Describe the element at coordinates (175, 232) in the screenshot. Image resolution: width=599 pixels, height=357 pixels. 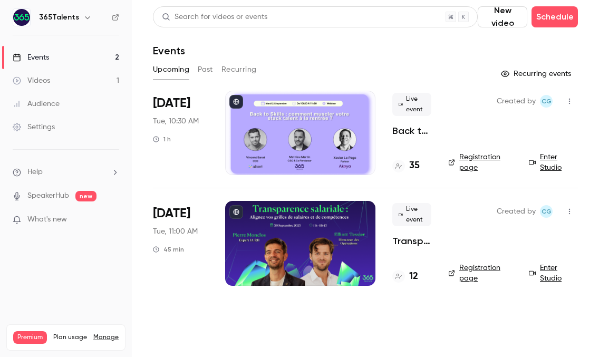
I see `span: Tue, 11:00 AM` at that location.